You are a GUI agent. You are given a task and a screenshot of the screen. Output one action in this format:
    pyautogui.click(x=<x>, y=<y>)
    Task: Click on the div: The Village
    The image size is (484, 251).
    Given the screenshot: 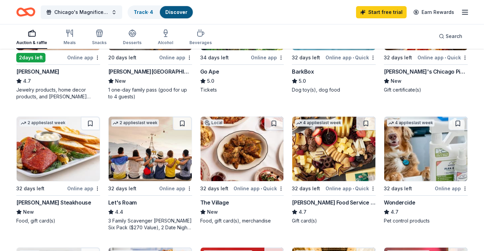 What is the action you would take?
    pyautogui.click(x=215, y=203)
    